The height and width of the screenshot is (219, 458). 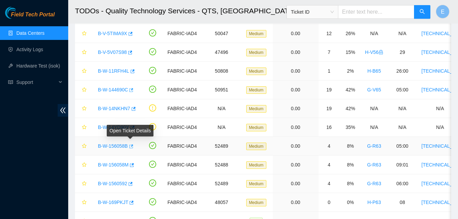 What do you see at coordinates (130, 131) in the screenshot?
I see `div: Open Ticket Details` at bounding box center [130, 131].